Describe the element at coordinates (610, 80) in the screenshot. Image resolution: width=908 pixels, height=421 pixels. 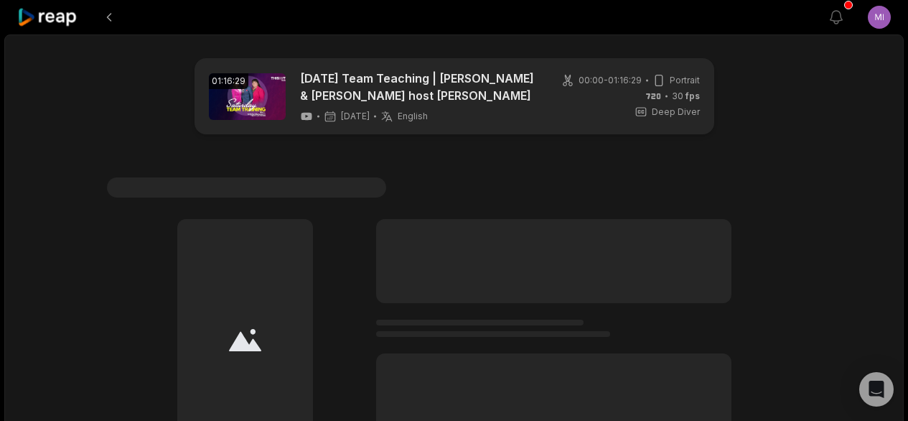
I see `span: 00:00 - 01:16:29` at that location.